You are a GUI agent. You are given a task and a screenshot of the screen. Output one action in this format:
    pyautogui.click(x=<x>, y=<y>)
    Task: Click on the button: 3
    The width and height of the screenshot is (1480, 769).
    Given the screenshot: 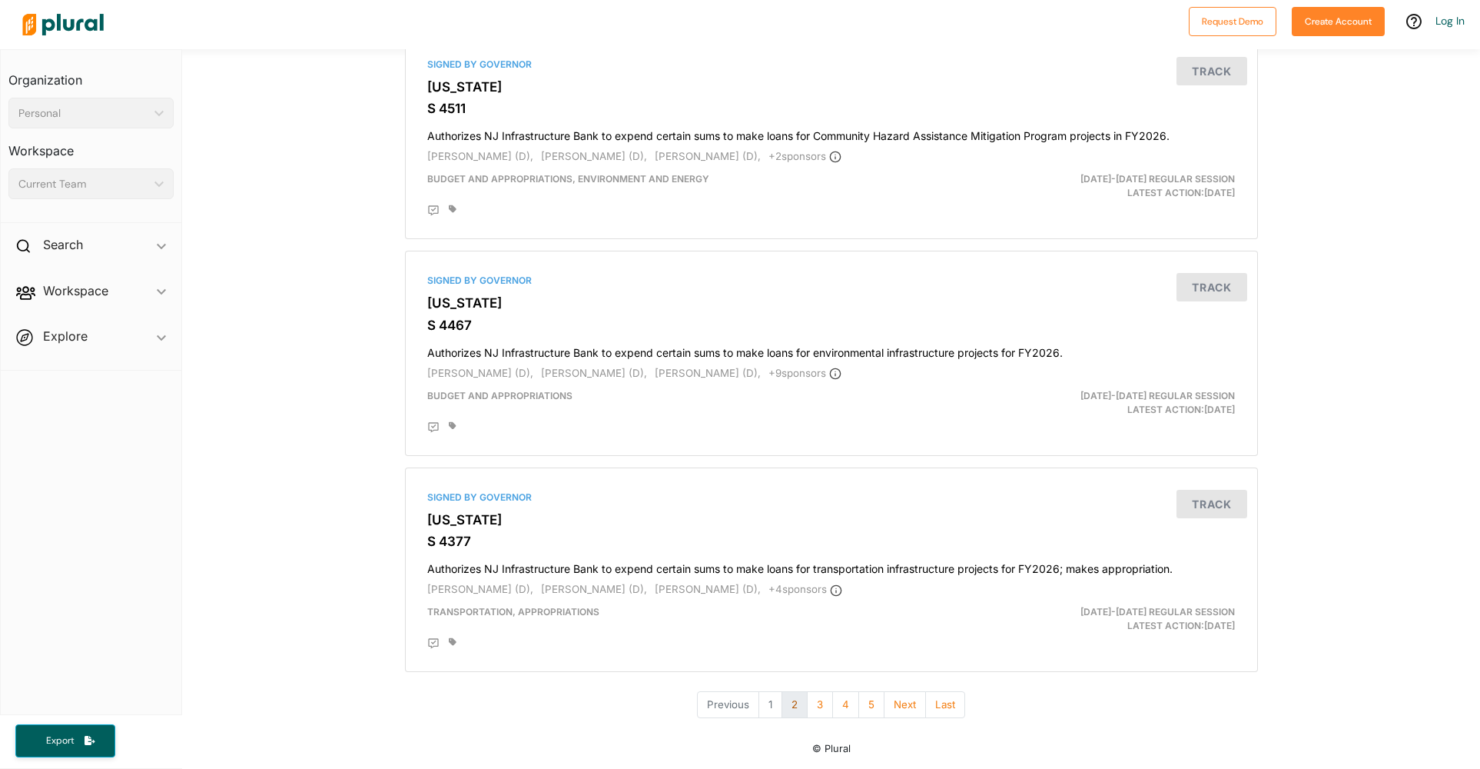 What is the action you would take?
    pyautogui.click(x=820, y=704)
    